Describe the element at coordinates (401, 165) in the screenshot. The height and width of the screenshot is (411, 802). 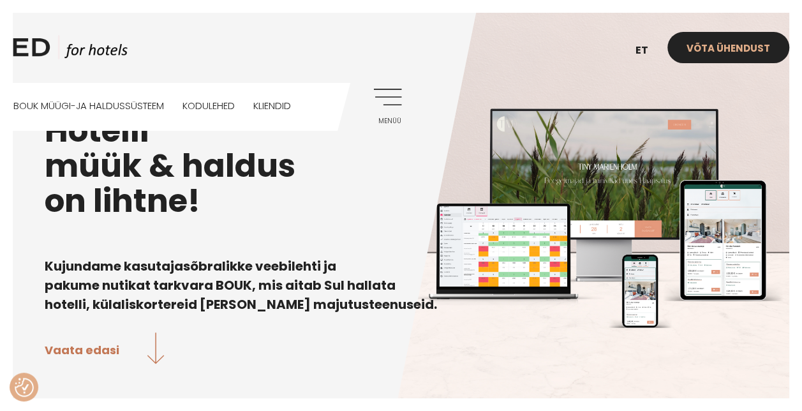
I see `h1: Hotelli müük & haldus on lihtne!` at that location.